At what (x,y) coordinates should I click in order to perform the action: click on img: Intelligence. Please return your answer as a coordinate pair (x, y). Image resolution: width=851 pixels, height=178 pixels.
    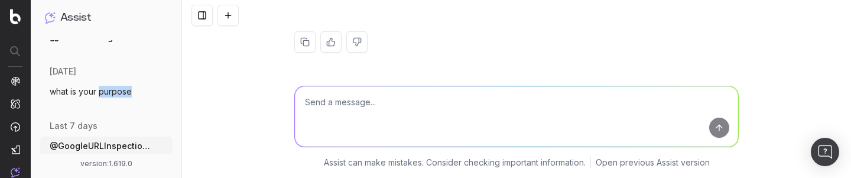
    Looking at the image, I should click on (15, 103).